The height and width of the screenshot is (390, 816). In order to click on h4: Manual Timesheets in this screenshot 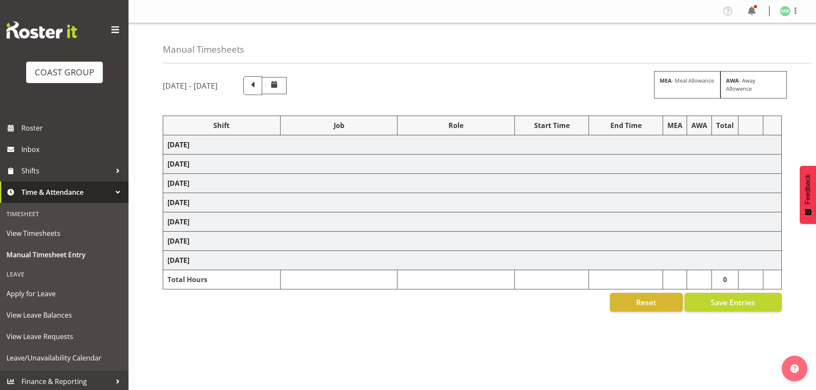, I will do `click(203, 49)`.